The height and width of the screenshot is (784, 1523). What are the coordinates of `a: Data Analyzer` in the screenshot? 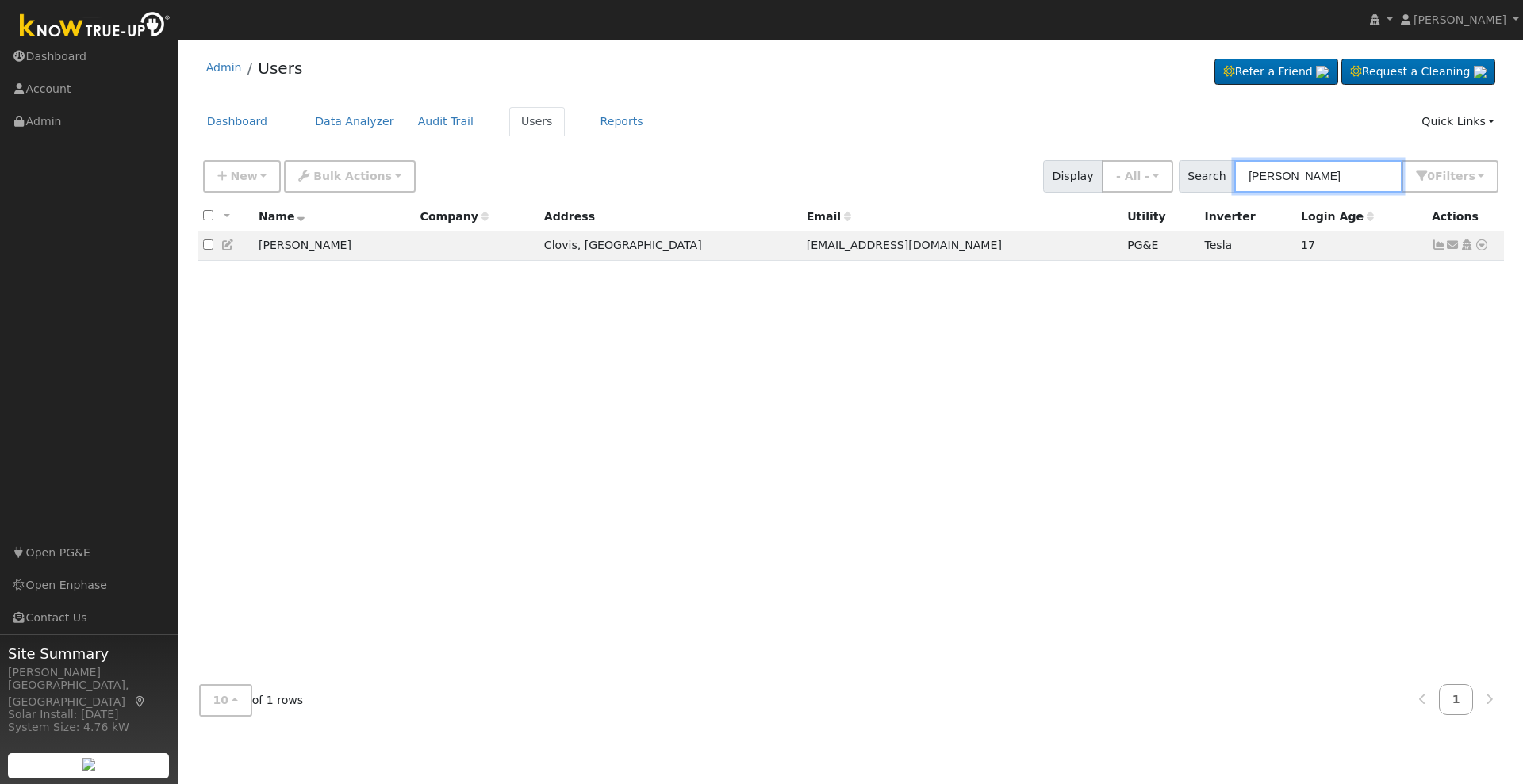 It's located at (355, 121).